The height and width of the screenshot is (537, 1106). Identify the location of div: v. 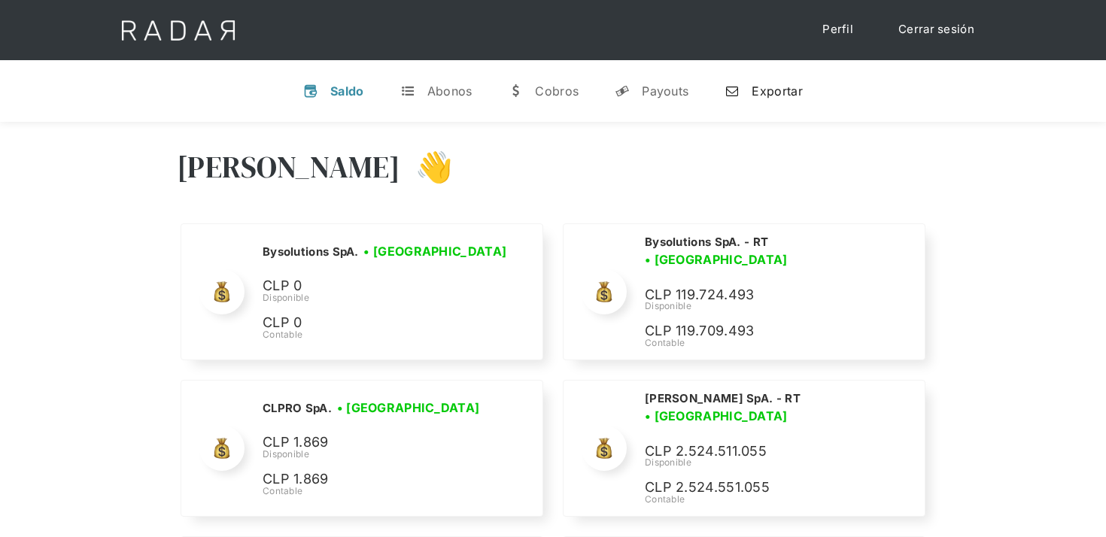
(311, 91).